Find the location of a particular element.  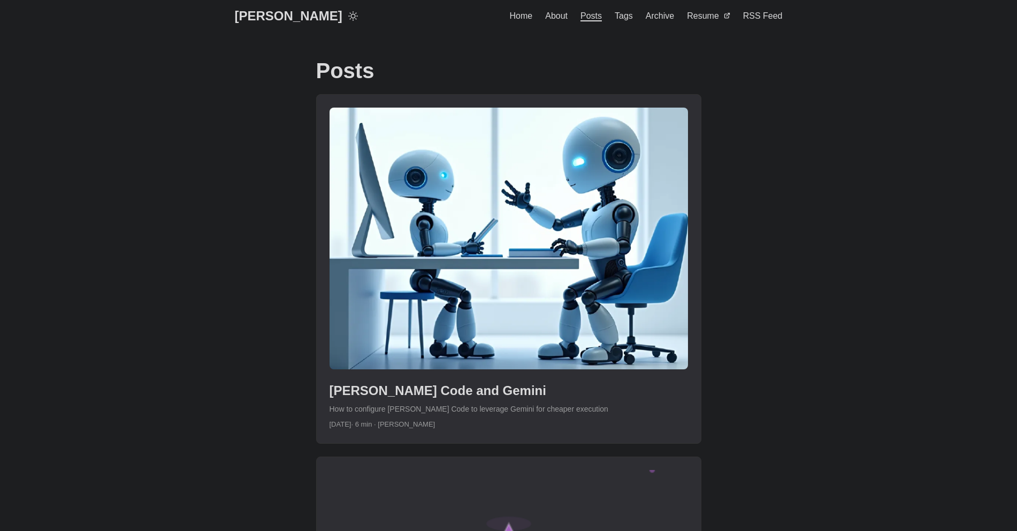

span: Archive is located at coordinates (660, 16).